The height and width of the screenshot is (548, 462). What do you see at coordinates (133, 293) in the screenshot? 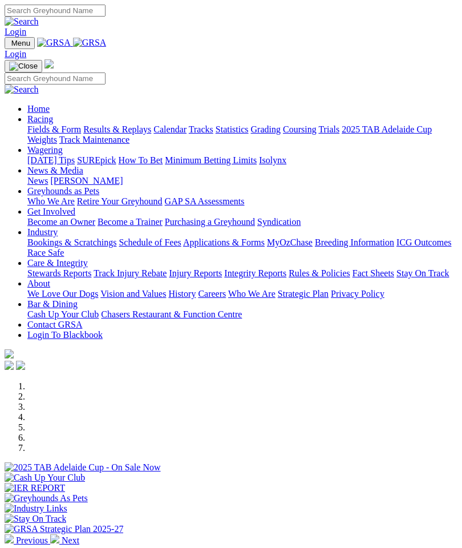
I see `a: Vision and Values` at bounding box center [133, 293].